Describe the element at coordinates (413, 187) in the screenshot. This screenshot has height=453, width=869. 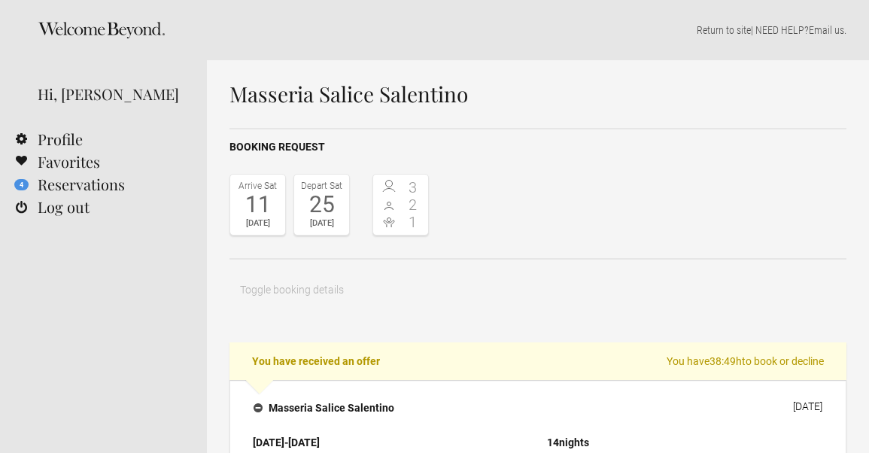
I see `span: 3` at that location.